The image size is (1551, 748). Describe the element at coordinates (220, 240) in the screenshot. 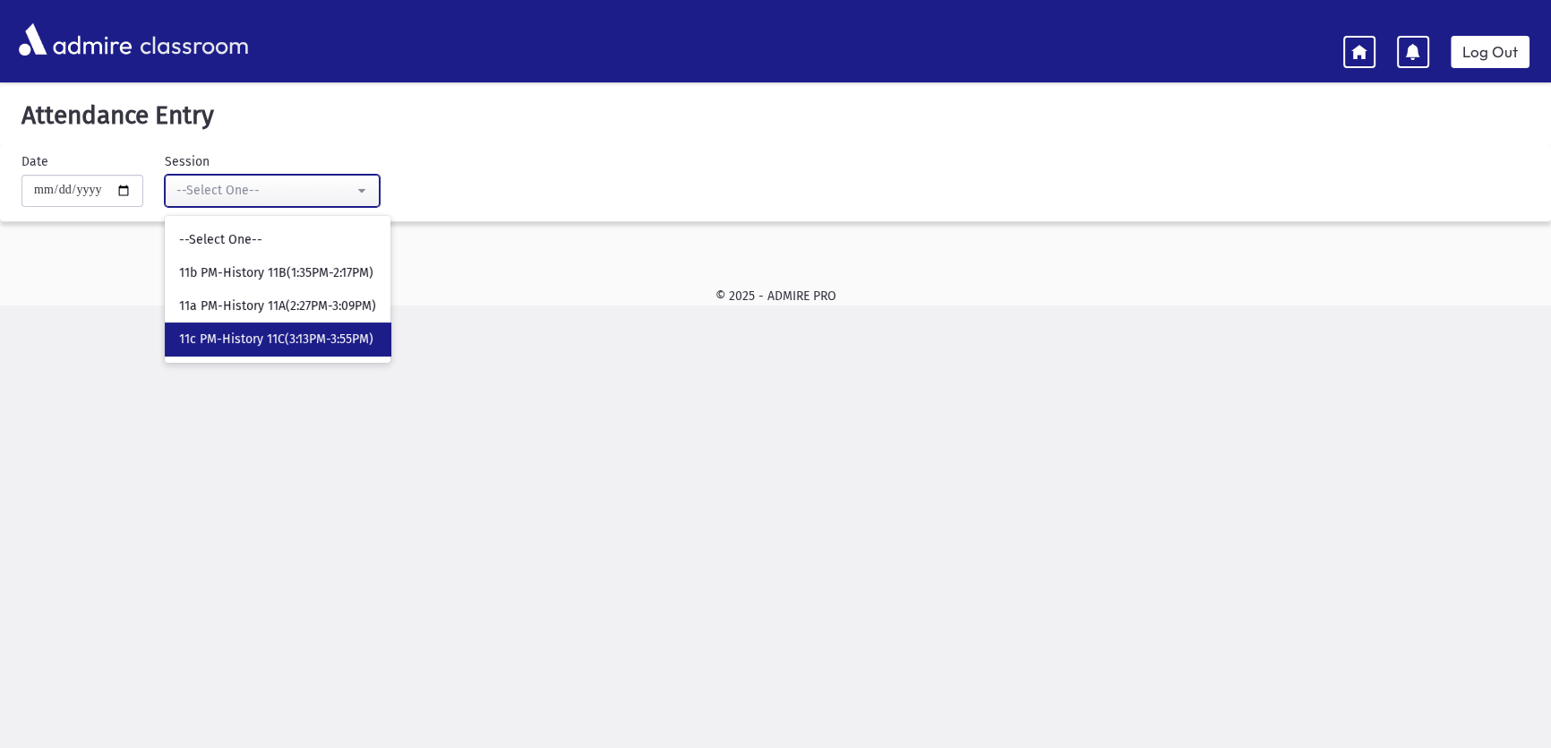

I see `span: --Select One--` at that location.